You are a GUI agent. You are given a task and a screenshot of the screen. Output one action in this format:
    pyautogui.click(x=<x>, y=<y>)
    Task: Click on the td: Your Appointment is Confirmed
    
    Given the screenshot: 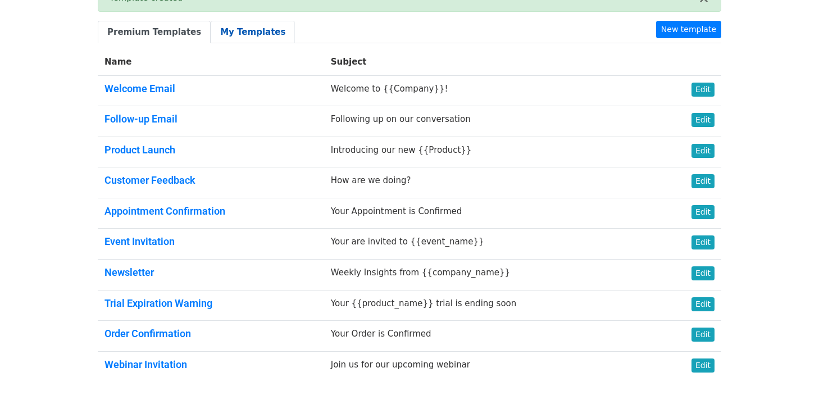 What is the action you would take?
    pyautogui.click(x=492, y=213)
    